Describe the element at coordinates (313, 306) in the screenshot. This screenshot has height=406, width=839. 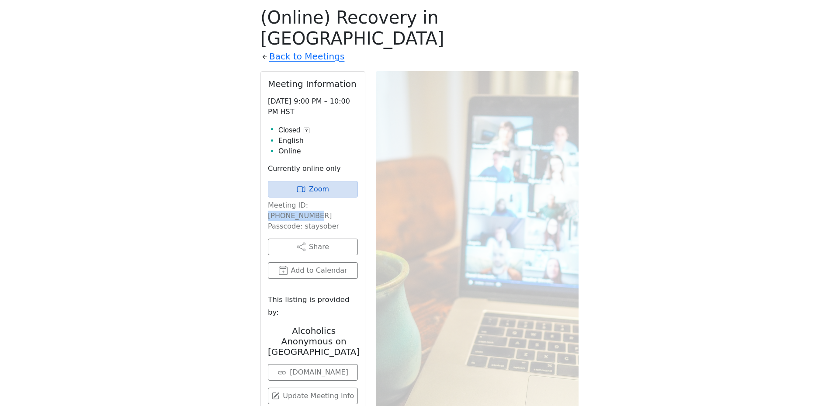
I see `small: This listing is provided by:` at that location.